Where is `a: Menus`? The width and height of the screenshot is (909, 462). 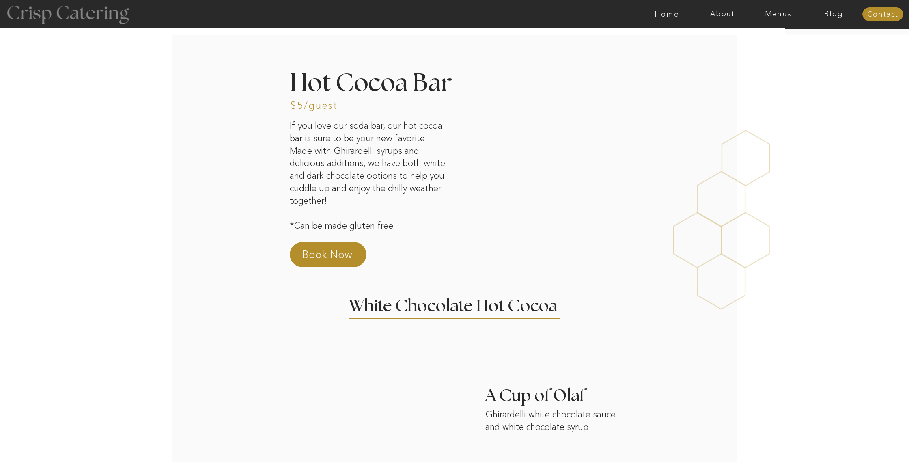 a: Menus is located at coordinates (778, 14).